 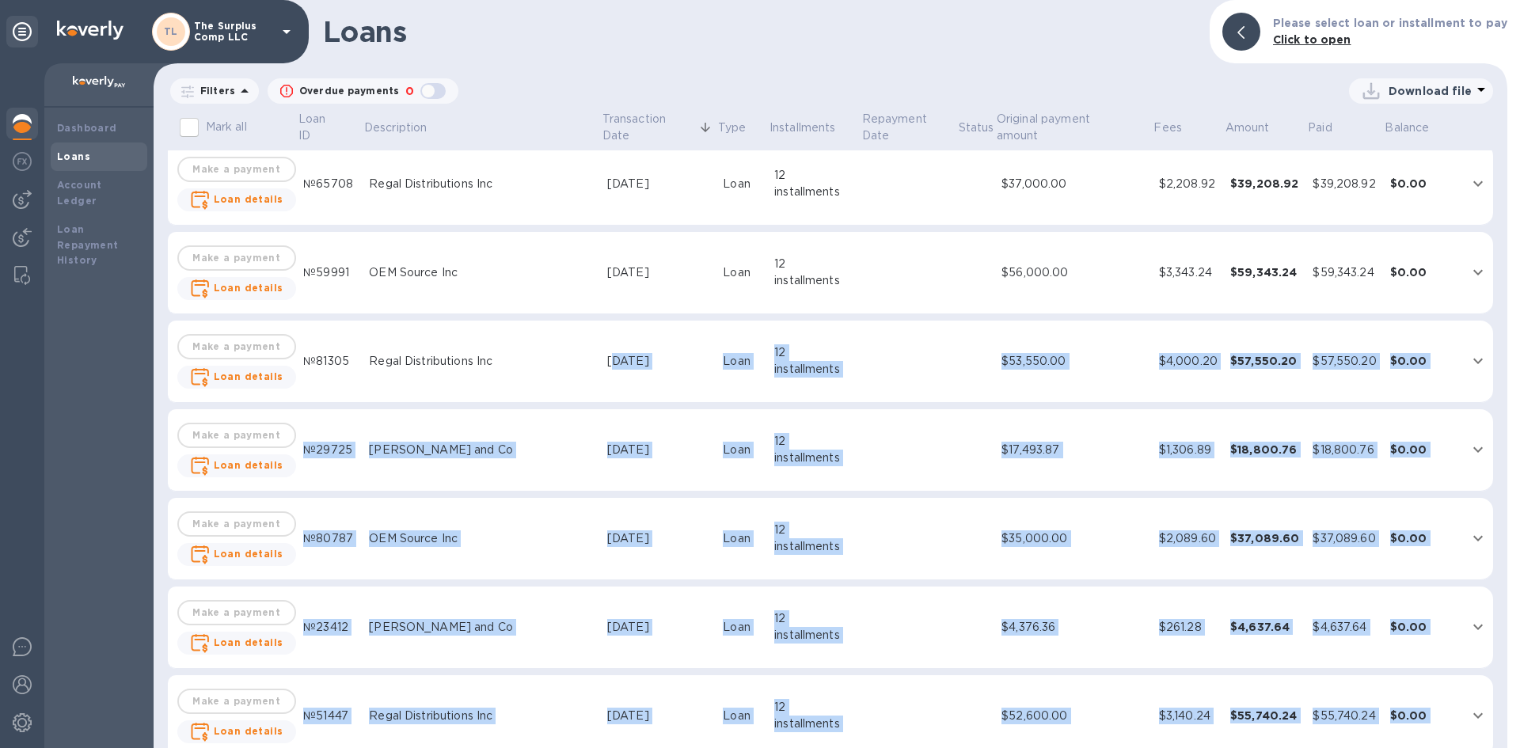 What do you see at coordinates (329, 627) in the screenshot?
I see `div: №23412` at bounding box center [329, 627].